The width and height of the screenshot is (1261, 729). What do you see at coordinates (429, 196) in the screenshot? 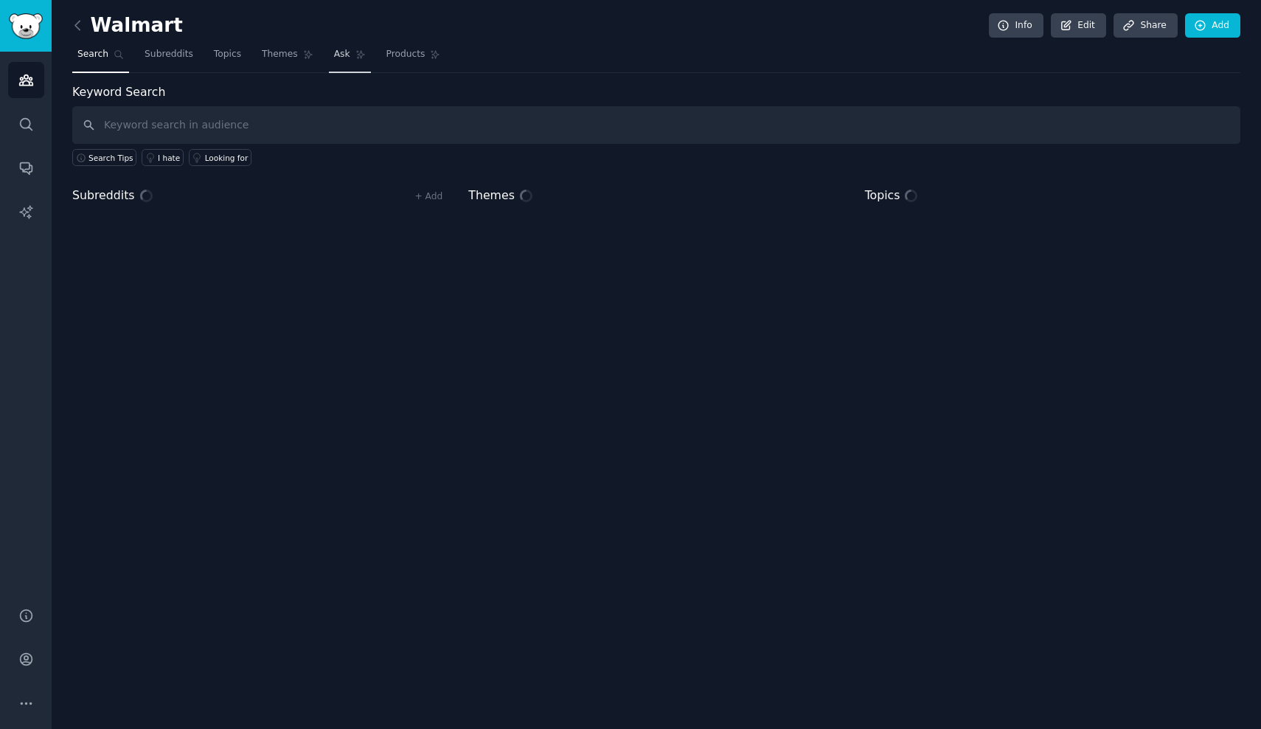
I see `a: + Add` at bounding box center [429, 196].